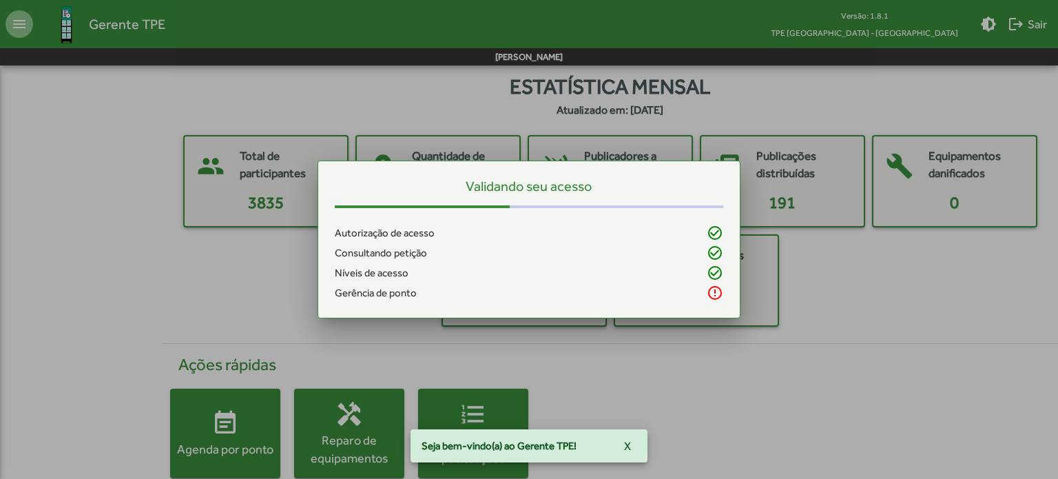  What do you see at coordinates (499, 446) in the screenshot?
I see `span: Seja bem-vindo(a) ao Gerente TPE!` at bounding box center [499, 446].